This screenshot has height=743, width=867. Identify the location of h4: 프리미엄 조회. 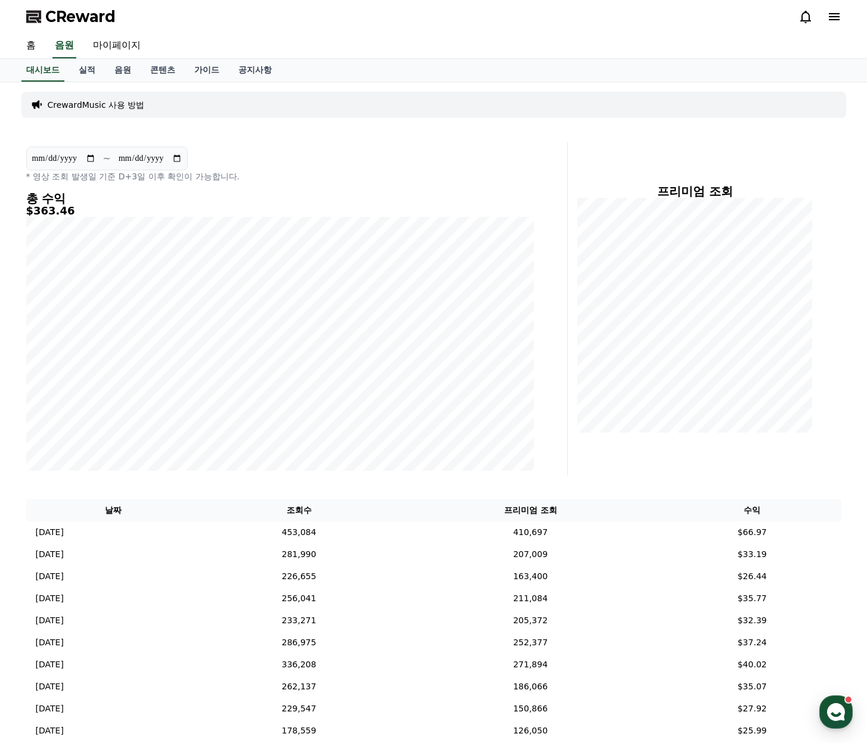
(695, 191).